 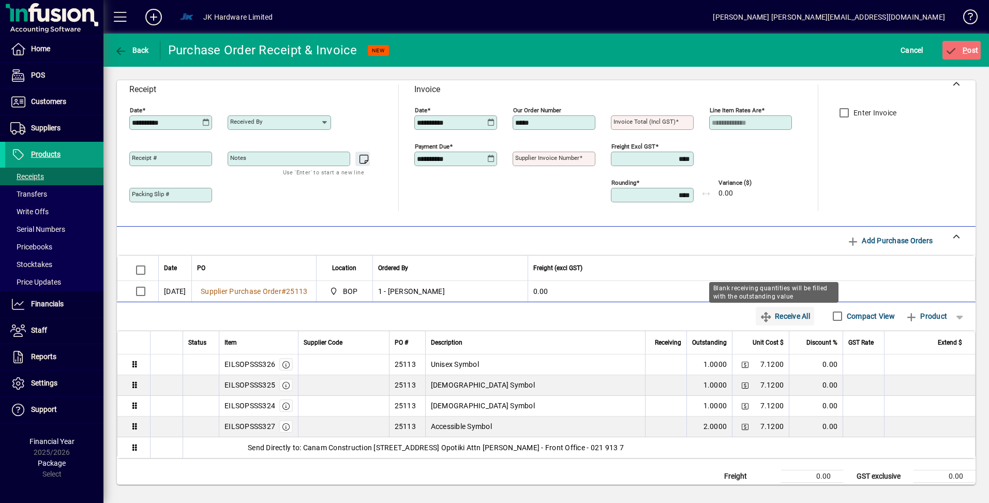 I want to click on td: 2.0000, so click(x=709, y=427).